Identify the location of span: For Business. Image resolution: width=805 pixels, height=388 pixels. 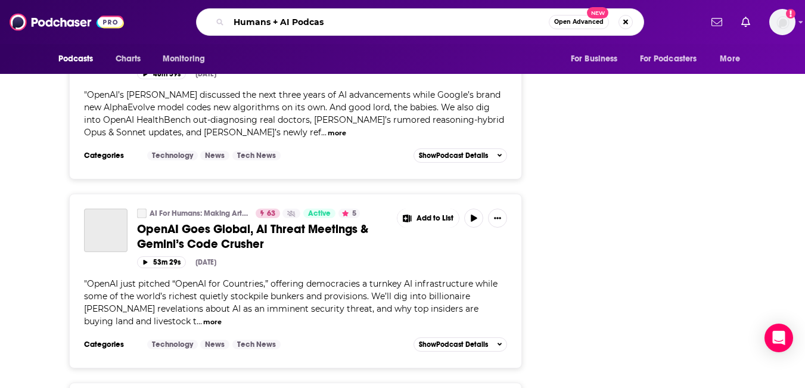
(594, 59).